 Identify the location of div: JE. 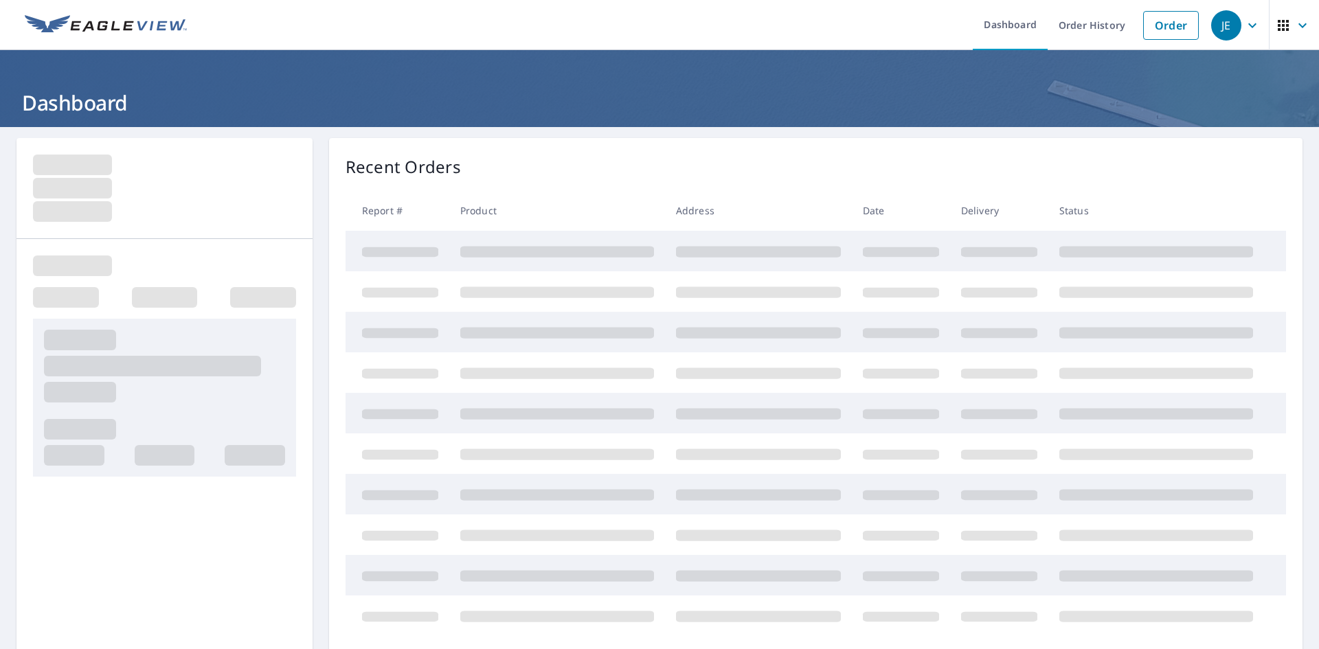
(1226, 25).